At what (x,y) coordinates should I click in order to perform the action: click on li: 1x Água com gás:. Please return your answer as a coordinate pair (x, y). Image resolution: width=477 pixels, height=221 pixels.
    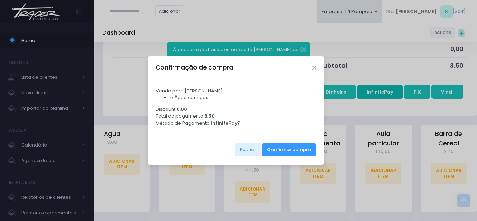
    Looking at the image, I should click on (243, 98).